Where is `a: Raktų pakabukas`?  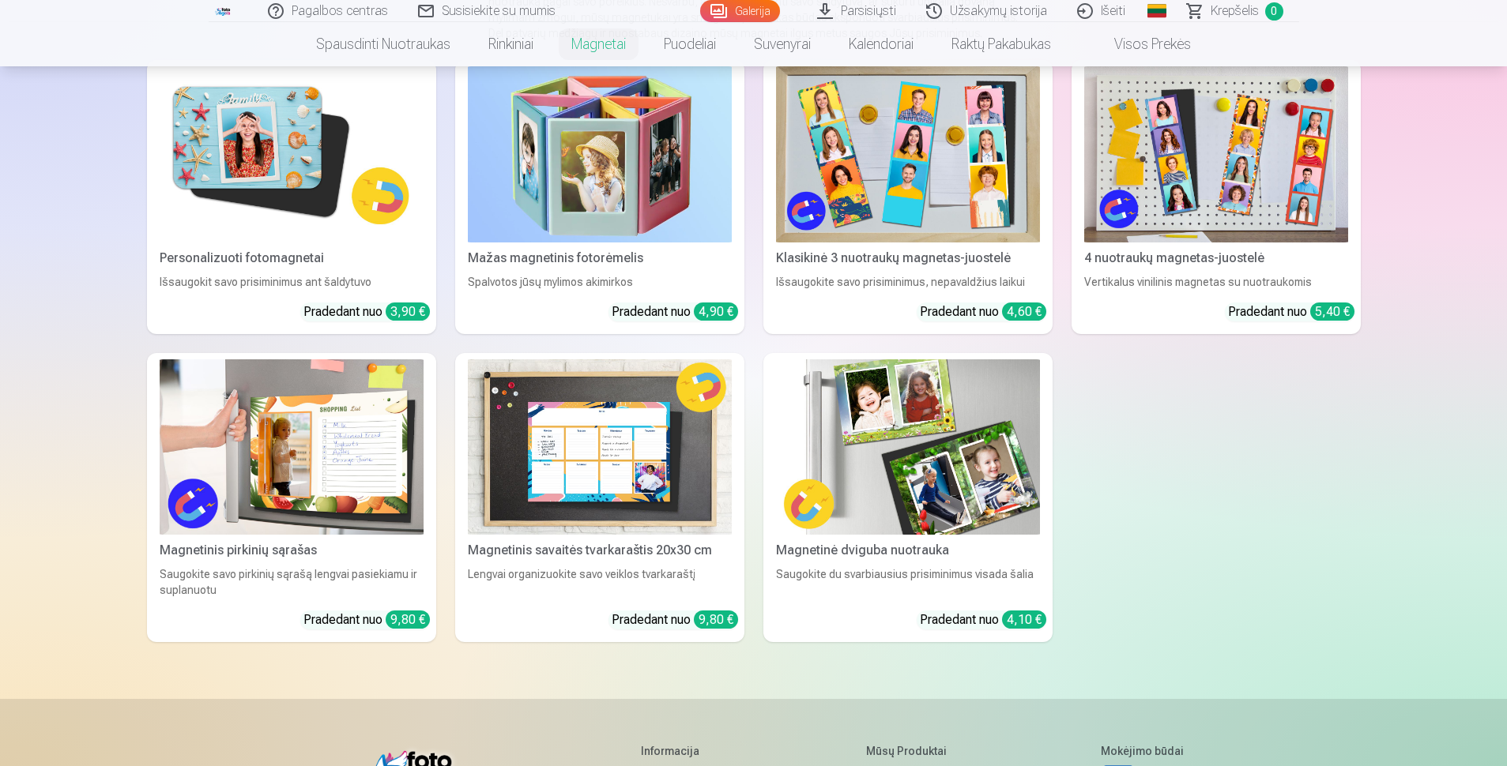
a: Raktų pakabukas is located at coordinates (1001, 44).